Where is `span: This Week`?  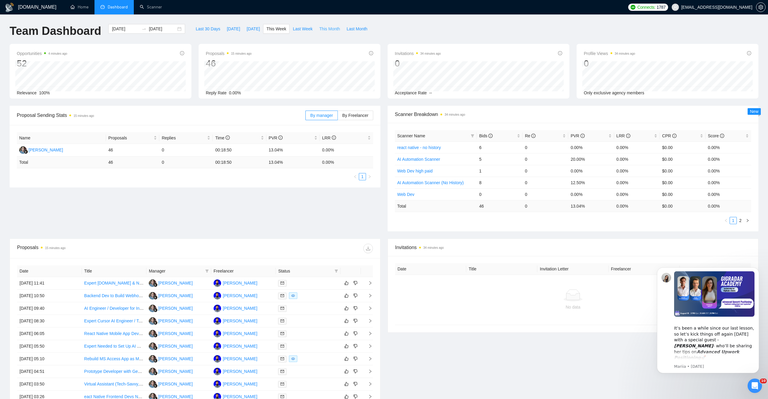
span: This Week is located at coordinates (276, 29).